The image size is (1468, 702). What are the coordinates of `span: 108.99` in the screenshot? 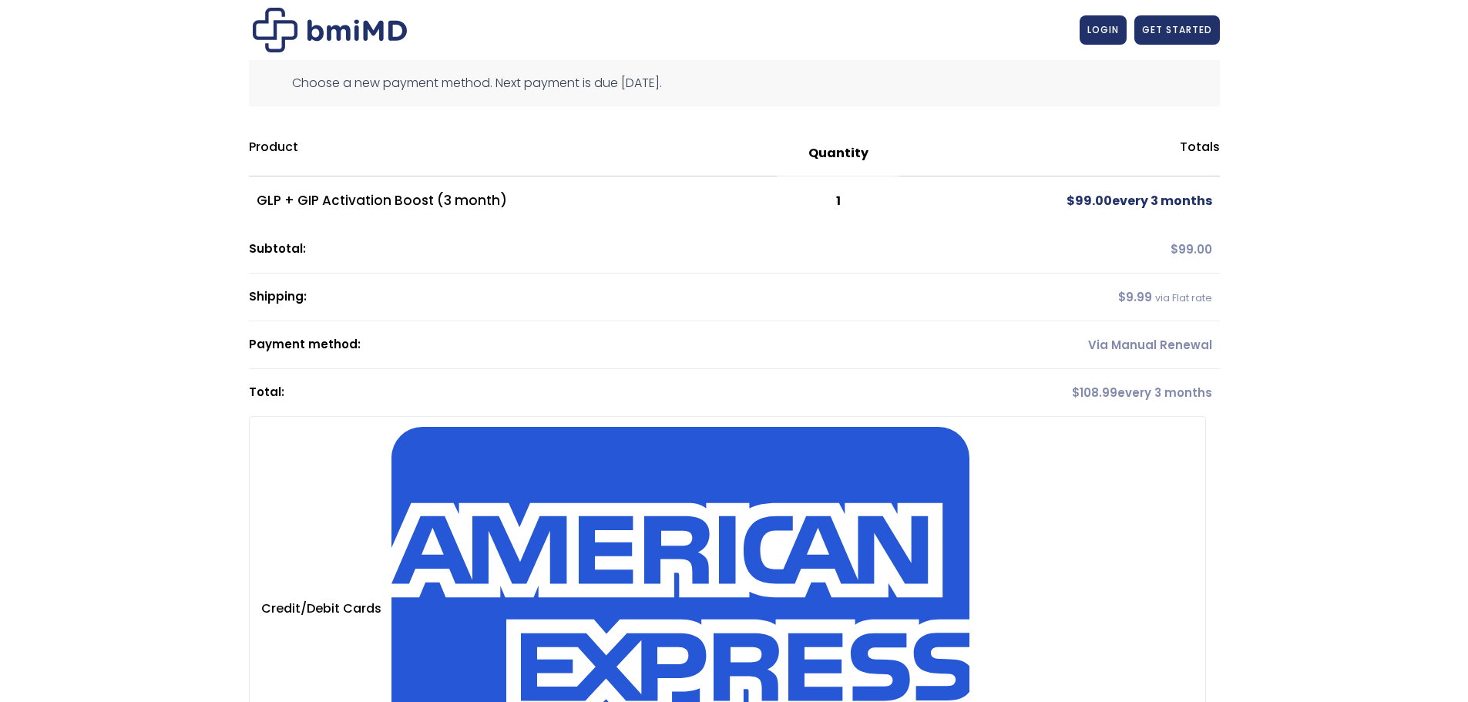 It's located at (1094, 392).